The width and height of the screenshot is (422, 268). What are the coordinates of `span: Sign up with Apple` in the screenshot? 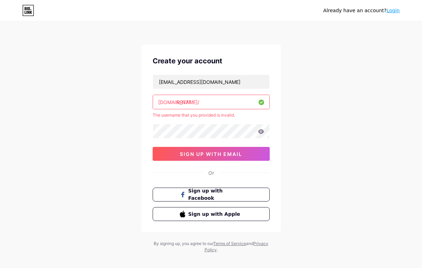 It's located at (215, 214).